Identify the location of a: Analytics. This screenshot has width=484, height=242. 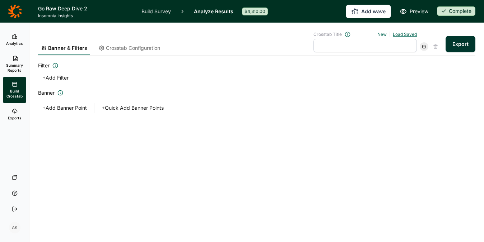
(14, 40).